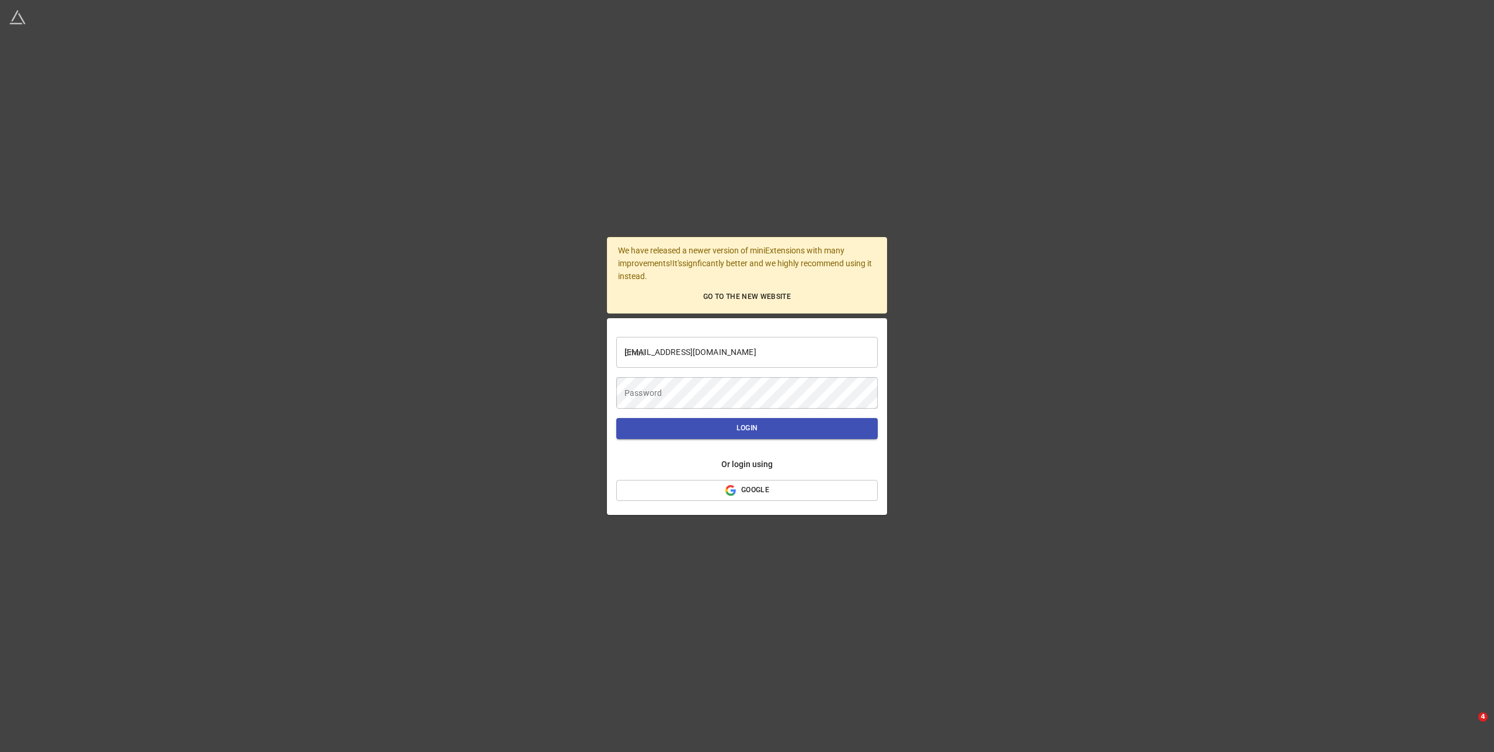 The image size is (1494, 752). What do you see at coordinates (747, 428) in the screenshot?
I see `span: Login` at bounding box center [747, 428].